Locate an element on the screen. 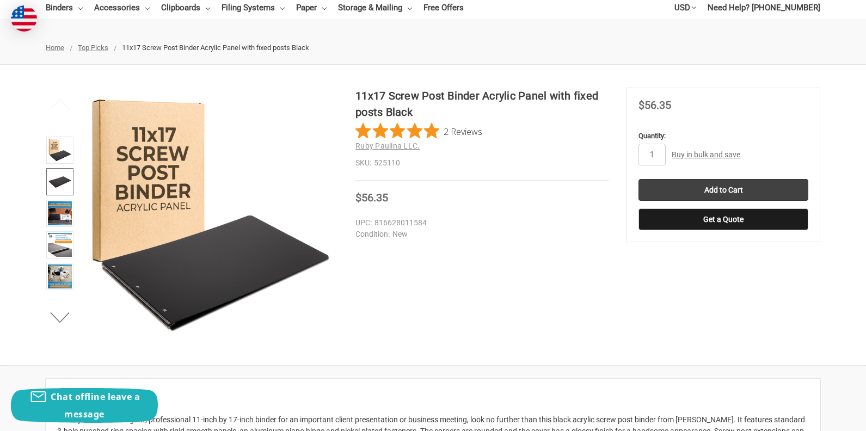 The image size is (866, 431). span: Chat offline leave a message is located at coordinates (95, 406).